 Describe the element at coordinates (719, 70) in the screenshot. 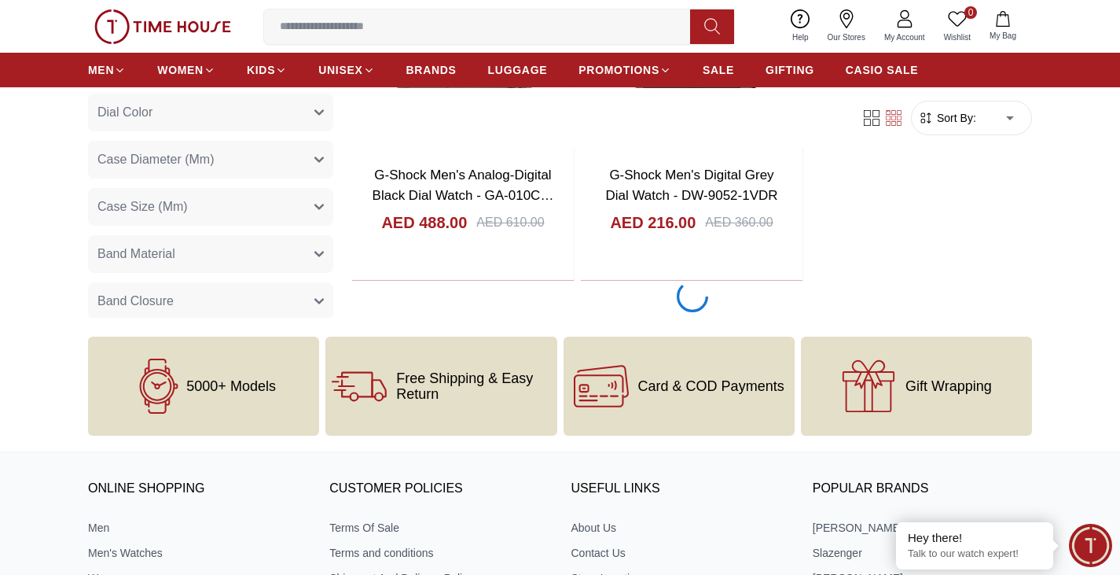

I see `a: SALE` at that location.